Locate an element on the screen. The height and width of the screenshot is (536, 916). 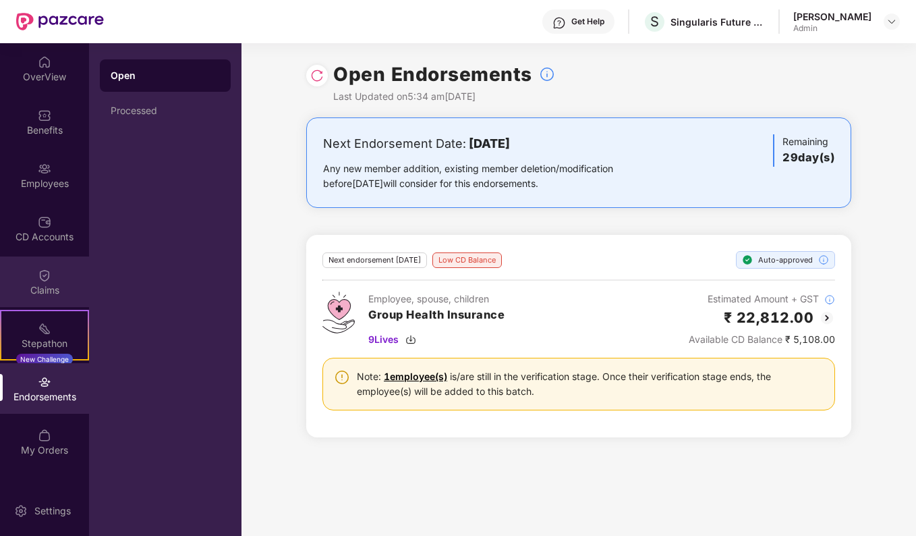
img: svg+xml;base64,PHN2ZyBpZD0iUmVsb2FkLTMyeDMyIiB4bWxucz0iaHR0cDovL3d3dy53My5vcmcvMjAwMC9zdmciIHdpZH... is located at coordinates (317, 76).